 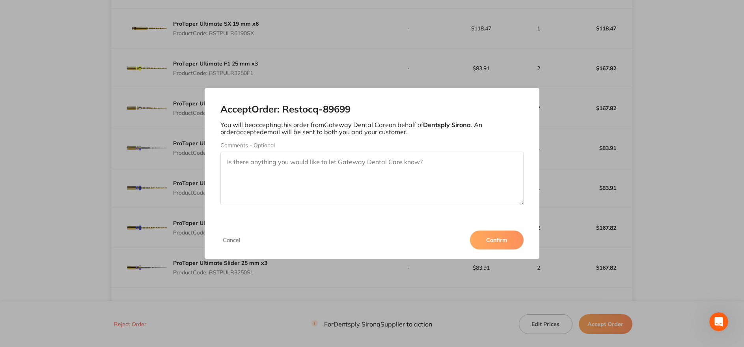 What do you see at coordinates (372, 109) in the screenshot?
I see `h2: Accept Order: Restocq- 89699` at bounding box center [372, 109].